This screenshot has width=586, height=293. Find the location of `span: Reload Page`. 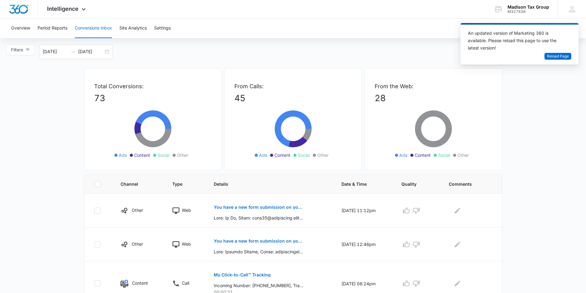

span: Reload Page is located at coordinates (558, 56).